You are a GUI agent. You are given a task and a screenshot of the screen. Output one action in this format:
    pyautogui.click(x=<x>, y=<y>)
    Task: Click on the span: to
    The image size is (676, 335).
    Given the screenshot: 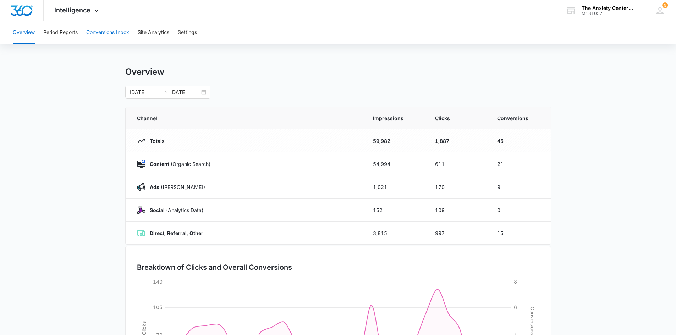 What is the action you would take?
    pyautogui.click(x=165, y=92)
    